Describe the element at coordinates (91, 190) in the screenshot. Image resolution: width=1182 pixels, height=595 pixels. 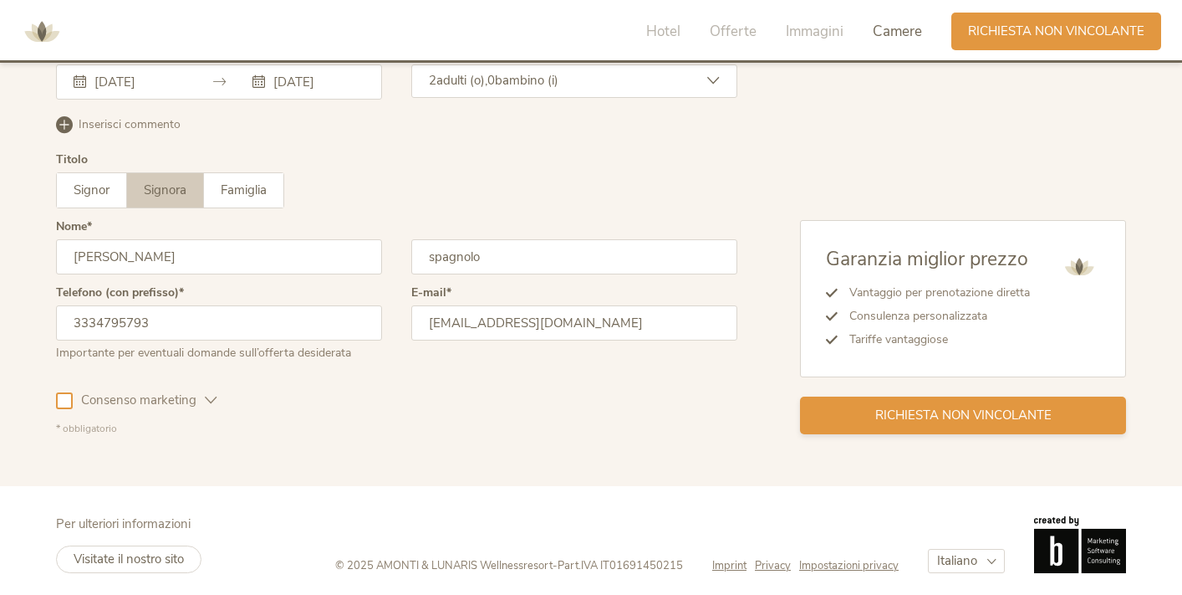
I see `span: Signor` at that location.